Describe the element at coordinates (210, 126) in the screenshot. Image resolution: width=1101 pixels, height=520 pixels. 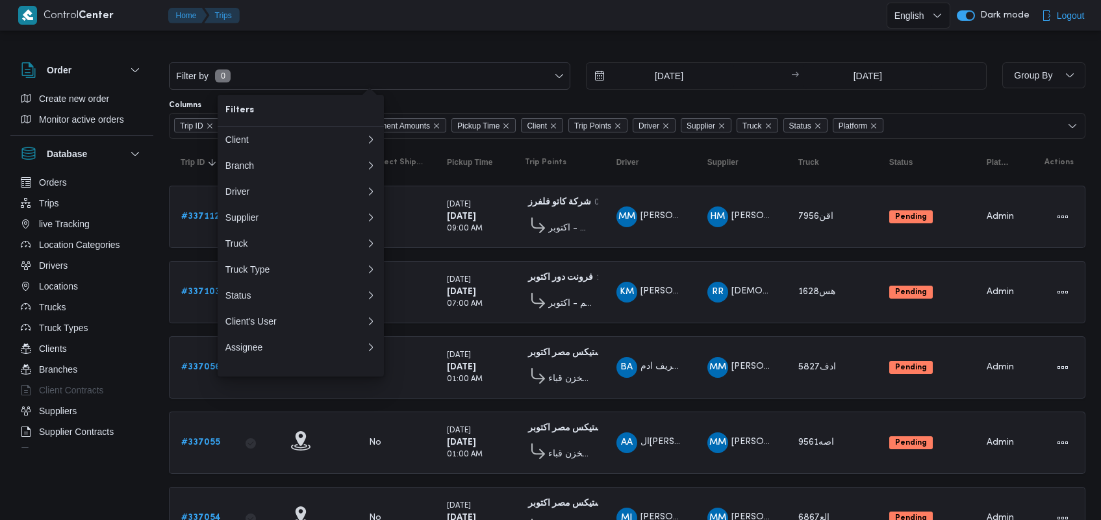
I see `button: Remove Trip ID from selection in this group` at that location.